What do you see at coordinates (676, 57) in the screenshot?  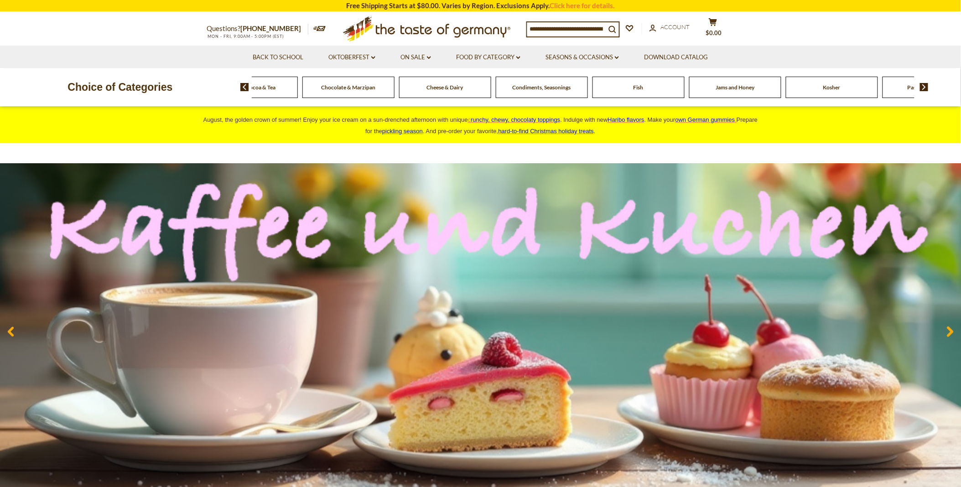 I see `a: Download Catalog` at bounding box center [676, 57].